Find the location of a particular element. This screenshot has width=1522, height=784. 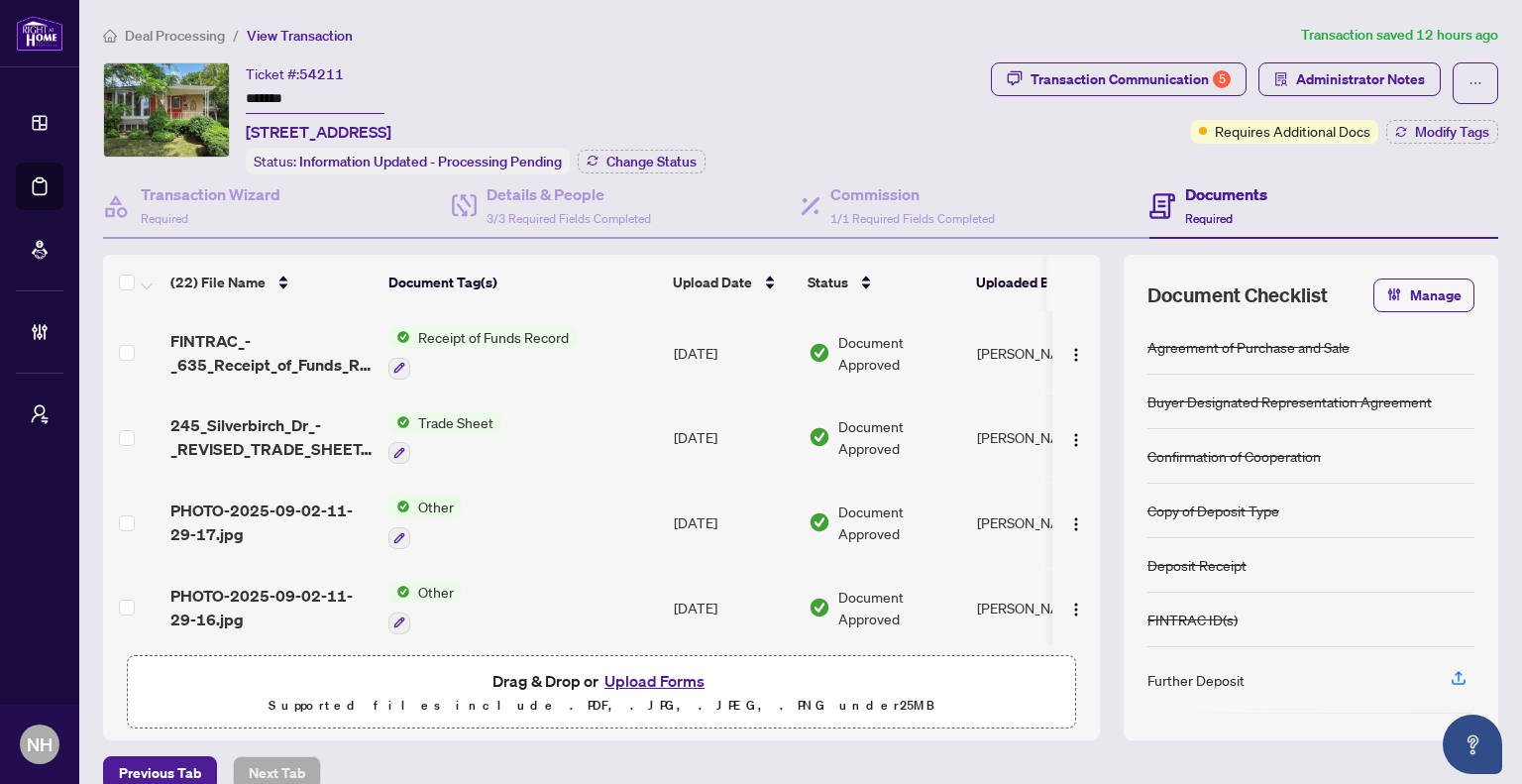

th: Document Tag(s) is located at coordinates (522, 282).